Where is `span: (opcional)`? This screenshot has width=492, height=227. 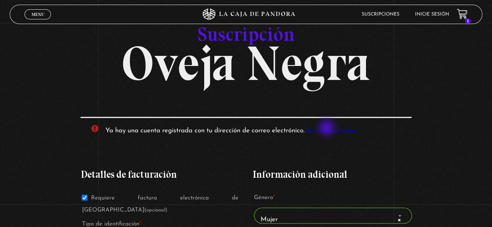 span: (opcional) is located at coordinates (155, 210).